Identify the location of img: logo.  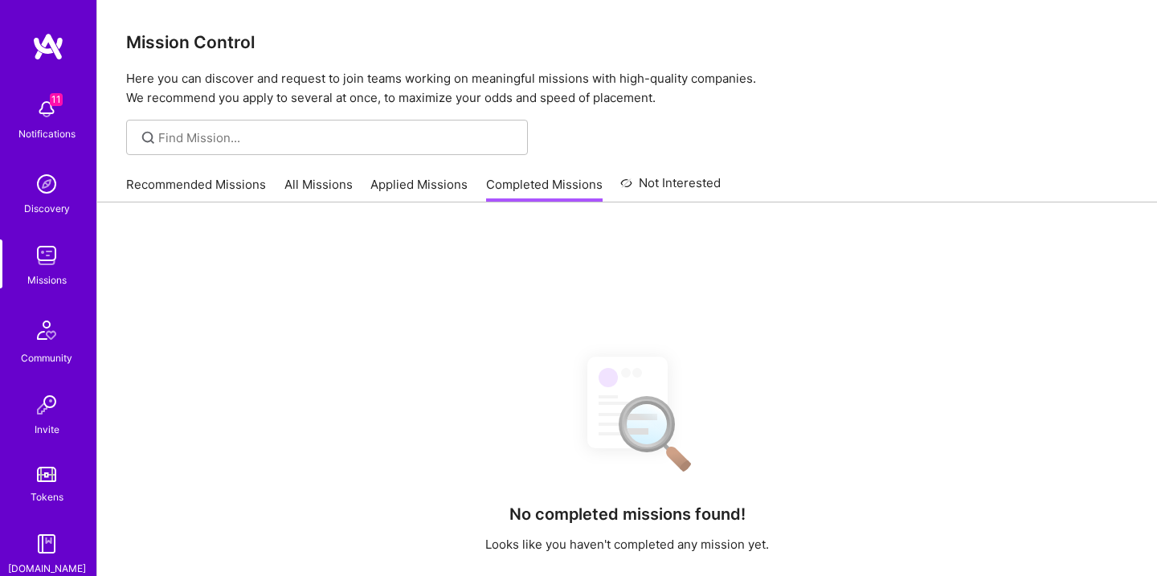
(48, 47).